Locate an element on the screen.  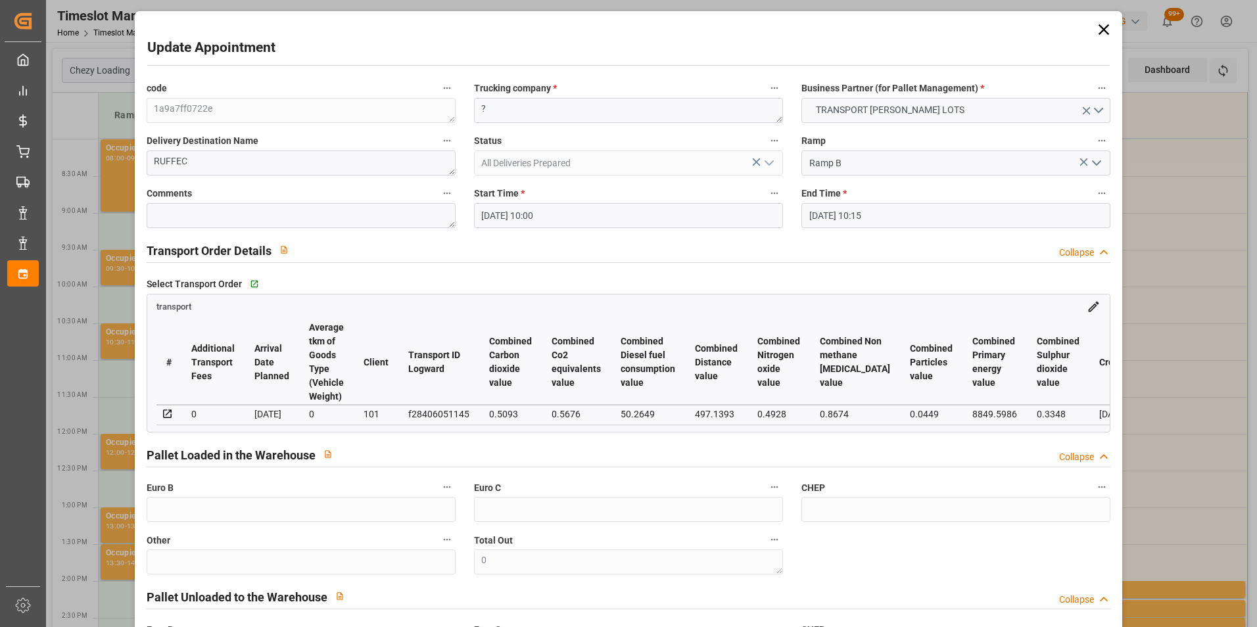
th: Combined Primary energy value is located at coordinates (995, 362).